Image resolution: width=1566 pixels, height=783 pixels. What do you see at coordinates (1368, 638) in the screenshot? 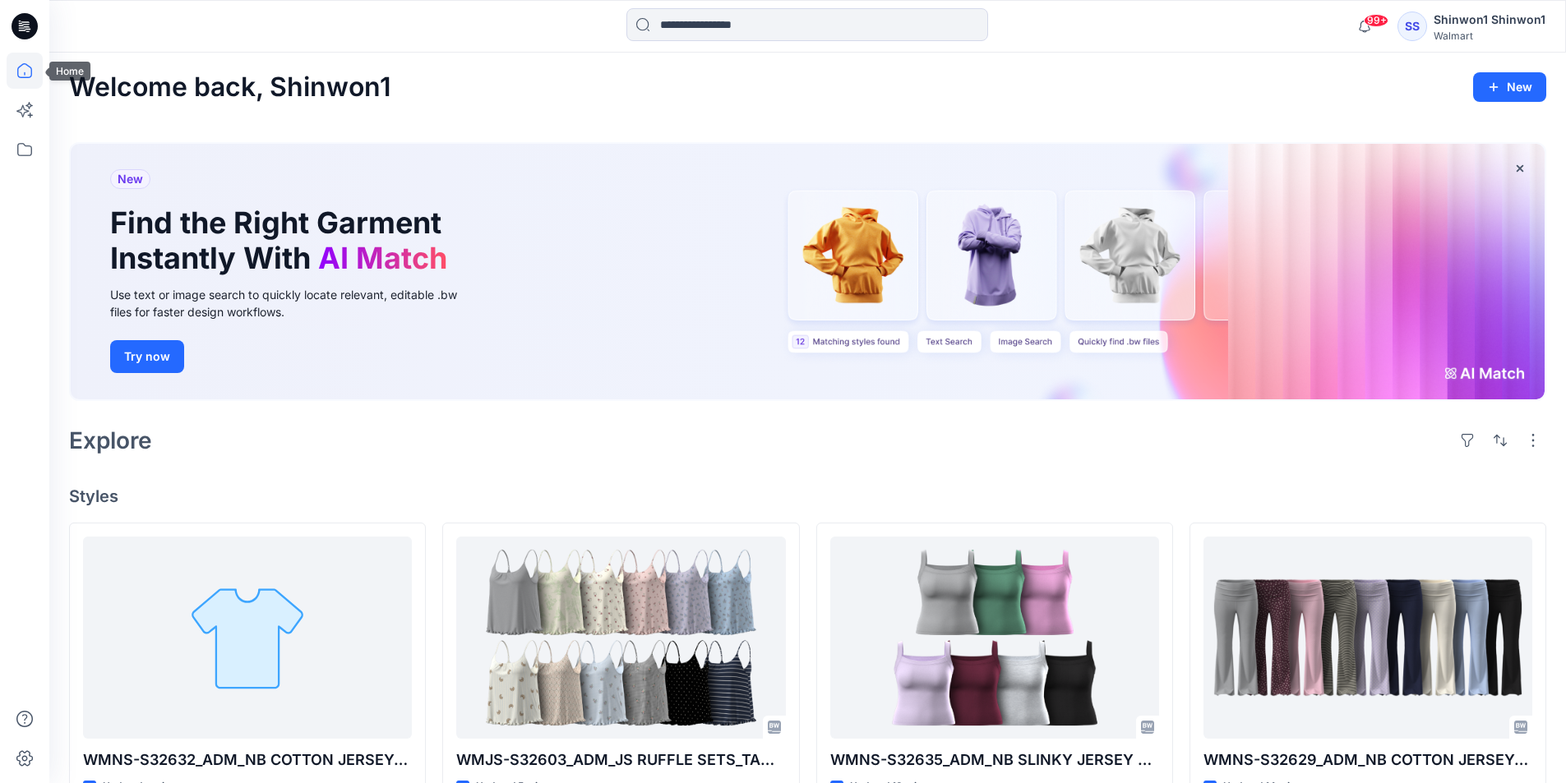
I see `a: WMNS-S32629_ADM_NB COTTON JERSEY&LACE_FOLDOVER PANT` at bounding box center [1368, 638].